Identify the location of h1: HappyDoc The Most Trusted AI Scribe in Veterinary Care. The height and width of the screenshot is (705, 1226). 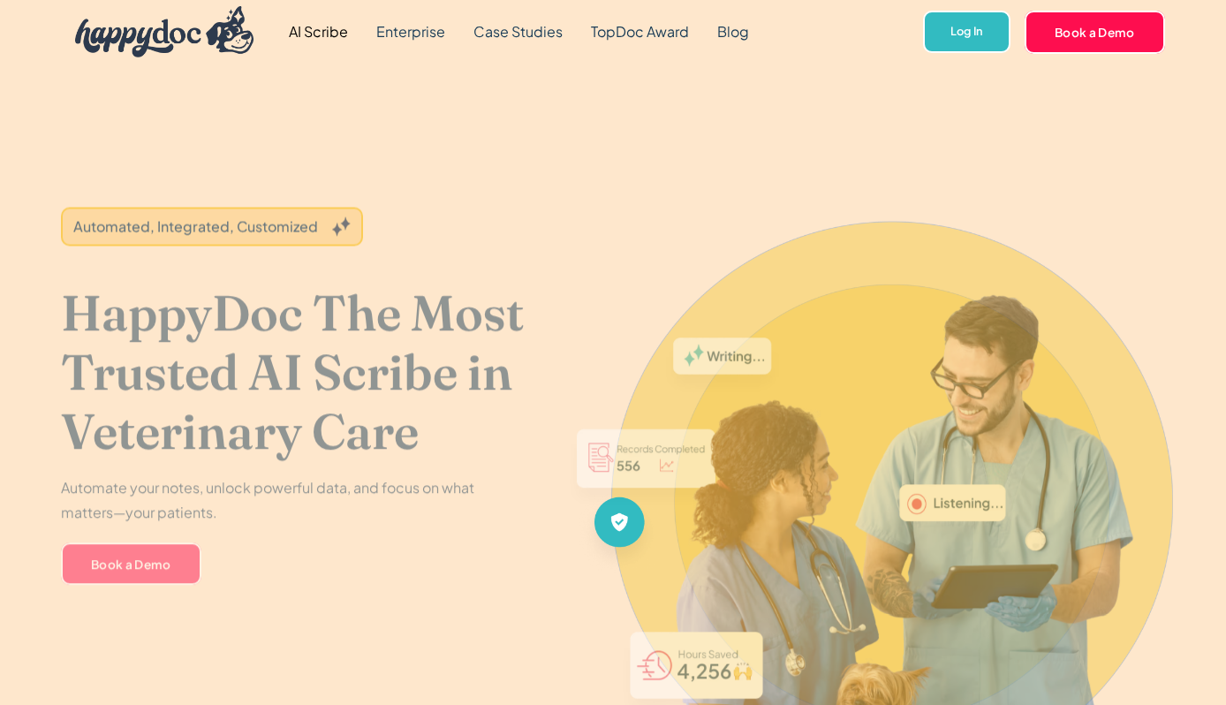
(309, 372).